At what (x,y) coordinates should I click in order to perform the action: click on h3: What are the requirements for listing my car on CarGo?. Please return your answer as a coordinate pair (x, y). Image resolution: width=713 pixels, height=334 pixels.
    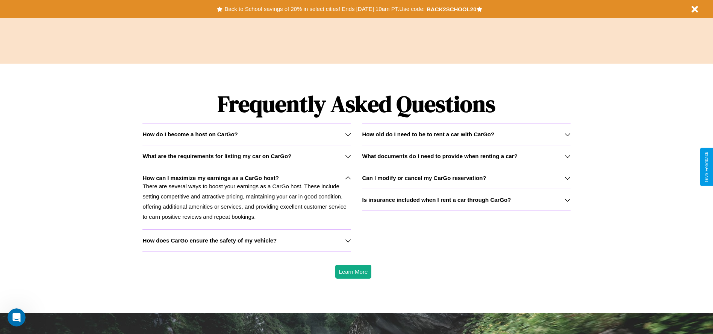
    Looking at the image, I should click on (217, 156).